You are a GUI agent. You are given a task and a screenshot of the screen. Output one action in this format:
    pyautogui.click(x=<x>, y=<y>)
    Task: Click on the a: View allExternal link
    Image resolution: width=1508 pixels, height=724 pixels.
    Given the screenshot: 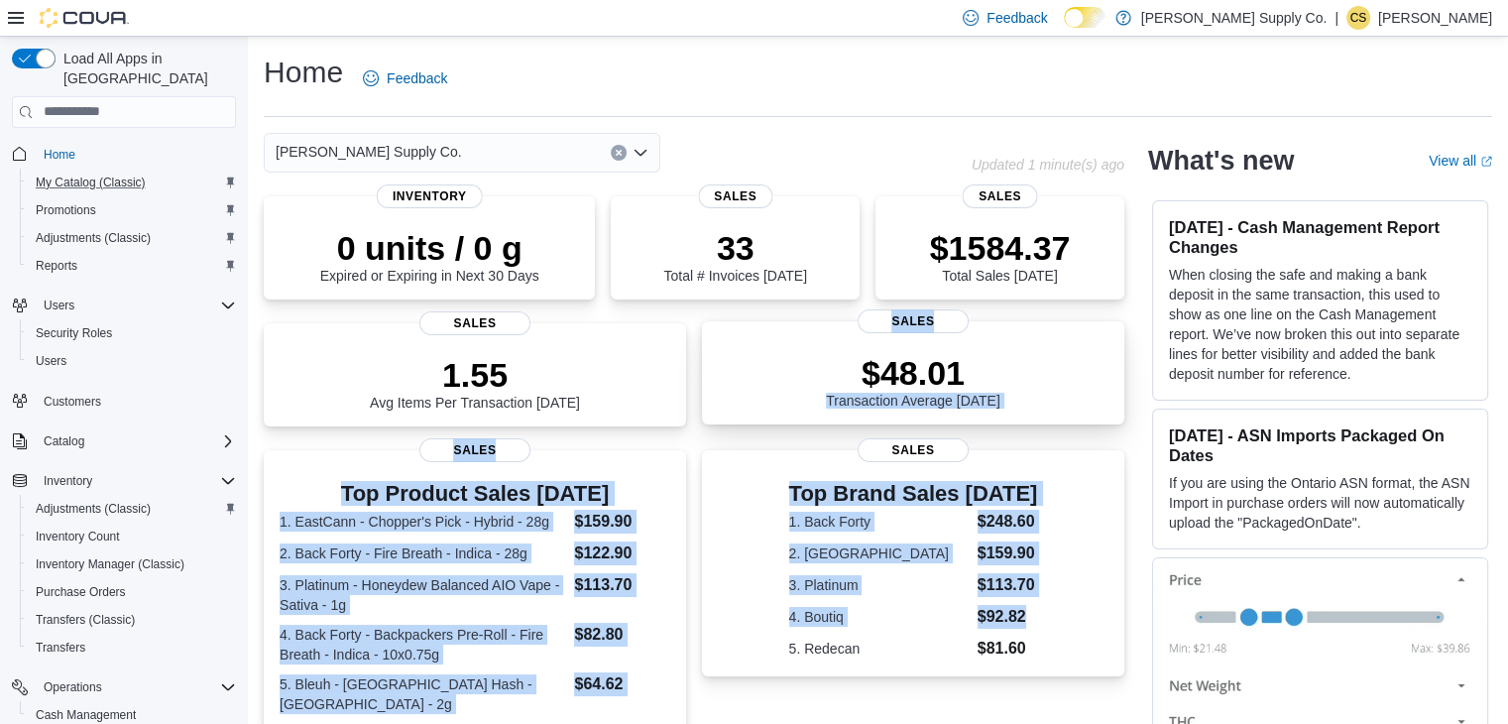 What is the action you would take?
    pyautogui.click(x=1461, y=161)
    